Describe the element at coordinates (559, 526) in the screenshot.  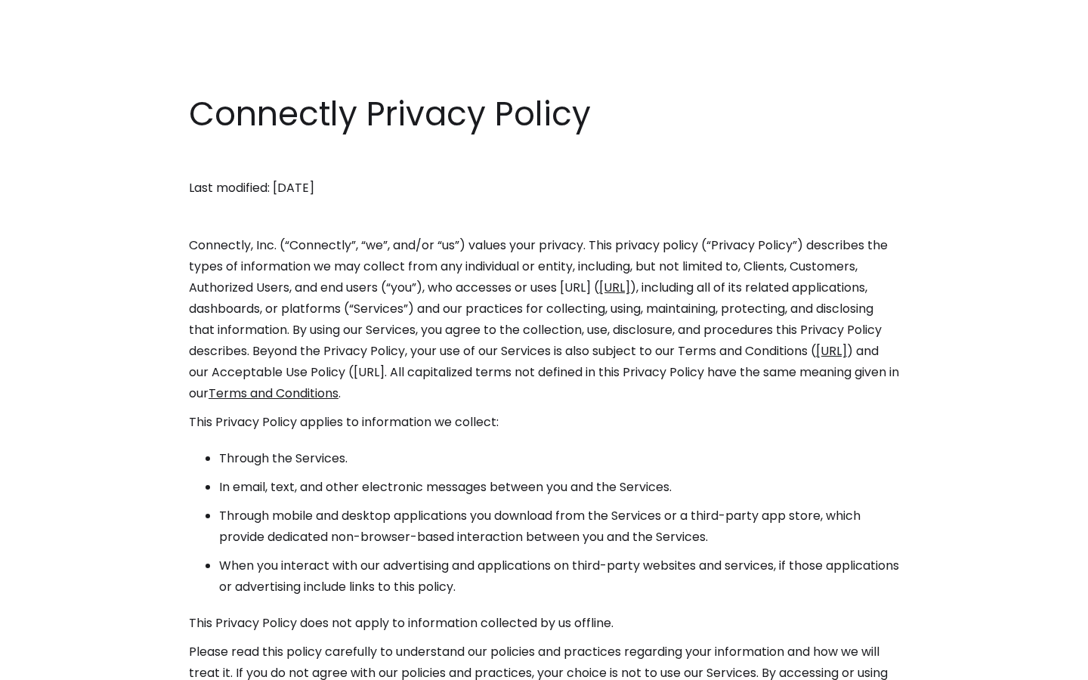
I see `li: Through mobile and desktop applications you download from the Services or a third-party app store...` at that location.